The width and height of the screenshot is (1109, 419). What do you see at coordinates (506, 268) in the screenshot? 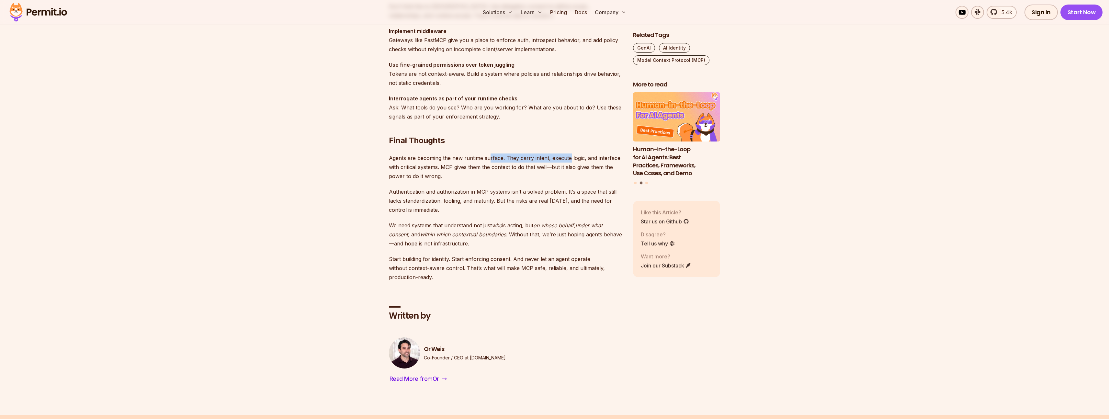
I see `p: Start building for identity. Start enforcing consent. And never let an agent operate without cont...` at bounding box center [506, 268].